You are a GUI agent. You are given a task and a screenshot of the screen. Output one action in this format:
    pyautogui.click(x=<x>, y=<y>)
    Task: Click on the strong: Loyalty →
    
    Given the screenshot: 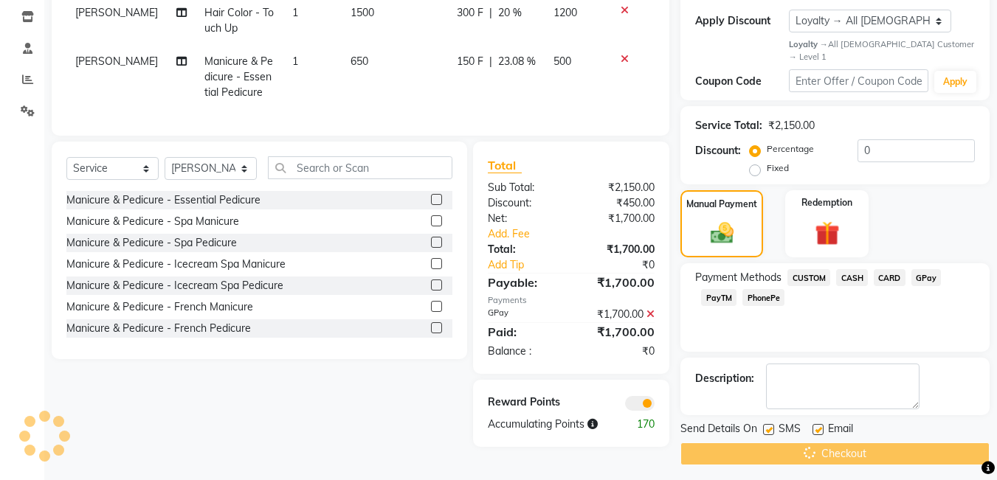 What is the action you would take?
    pyautogui.click(x=808, y=44)
    